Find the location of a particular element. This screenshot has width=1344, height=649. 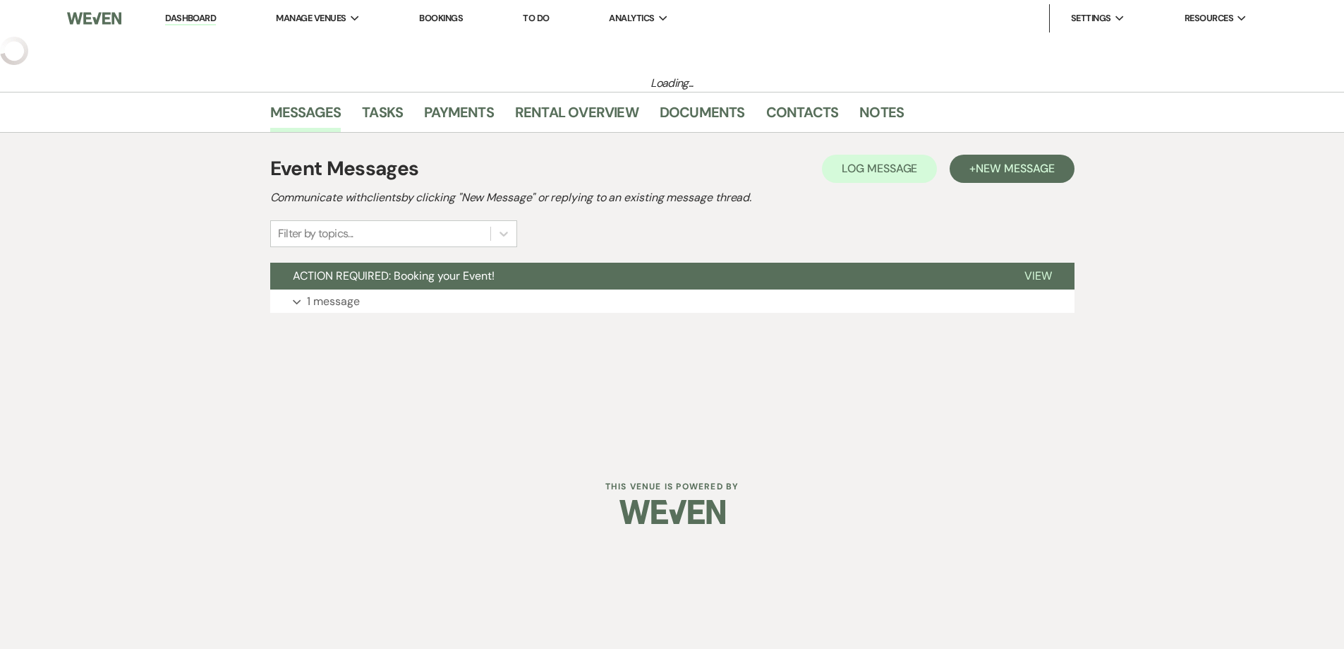

a: Messages is located at coordinates (306, 116).